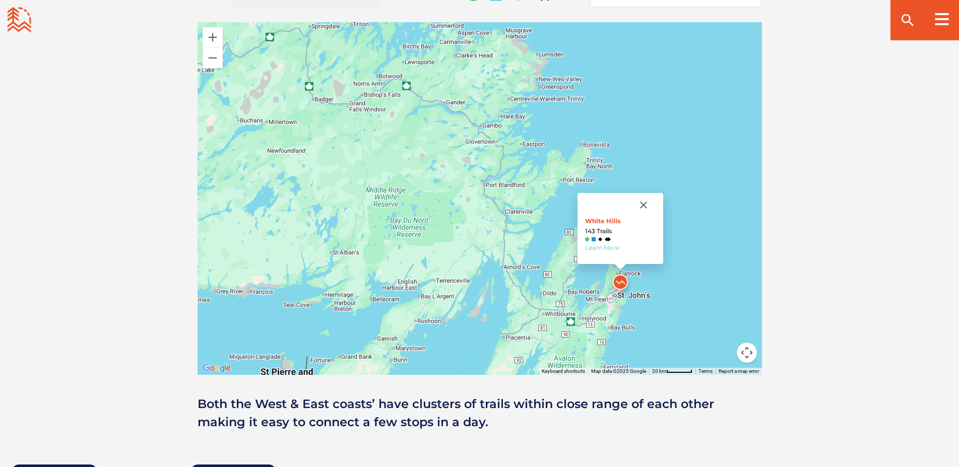 This screenshot has width=959, height=467. I want to click on button: Map camera controls, so click(747, 353).